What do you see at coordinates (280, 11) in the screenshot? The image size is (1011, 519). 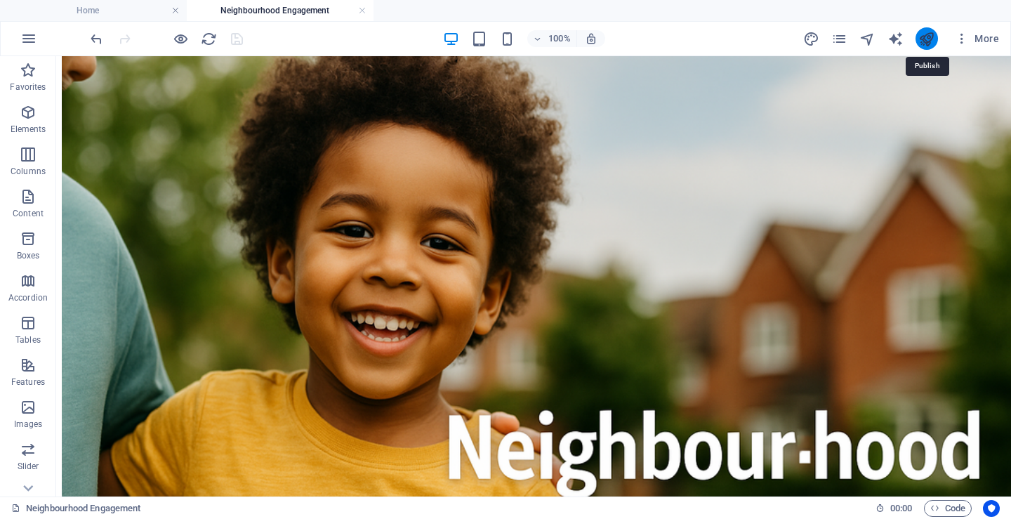 I see `h4: Neighbourhood Engagement` at bounding box center [280, 11].